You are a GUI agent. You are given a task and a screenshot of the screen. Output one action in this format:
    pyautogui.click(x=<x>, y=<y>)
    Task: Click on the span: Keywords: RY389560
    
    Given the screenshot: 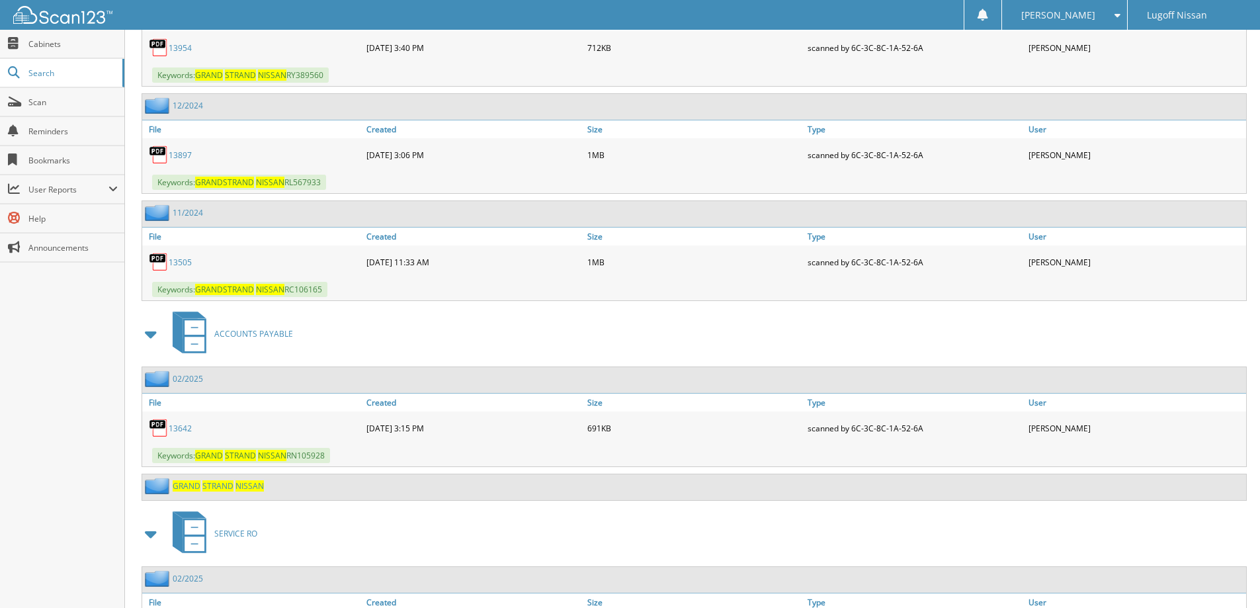 What is the action you would take?
    pyautogui.click(x=240, y=75)
    